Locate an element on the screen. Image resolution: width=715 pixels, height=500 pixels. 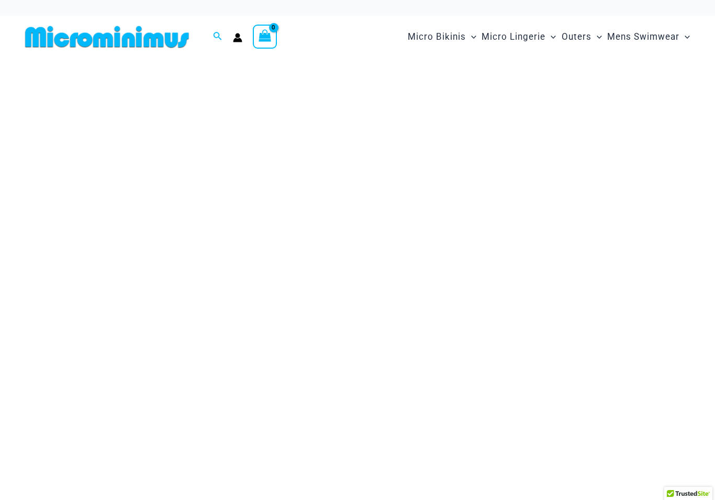
a: View Shopping Cart, empty is located at coordinates (265, 37).